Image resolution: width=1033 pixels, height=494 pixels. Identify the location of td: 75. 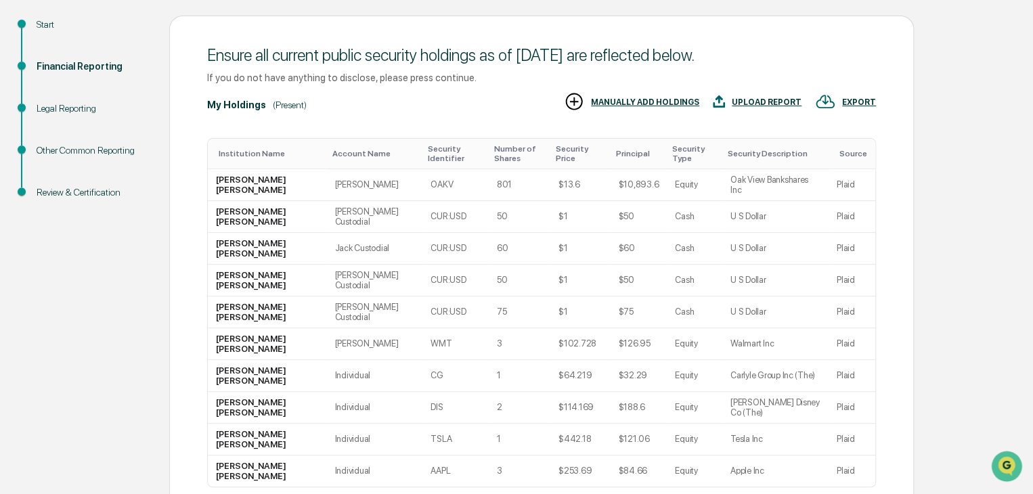
(519, 312).